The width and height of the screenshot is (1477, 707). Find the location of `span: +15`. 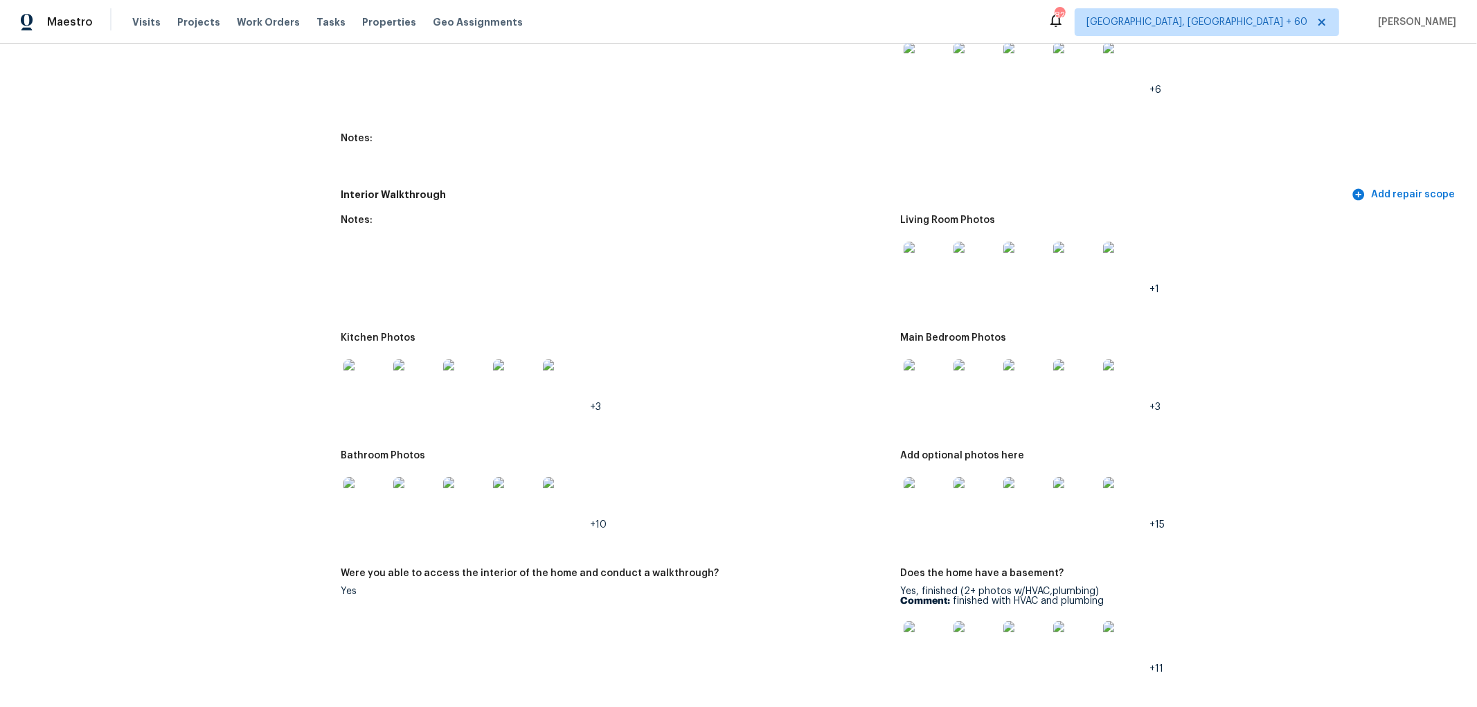

span: +15 is located at coordinates (1158, 525).